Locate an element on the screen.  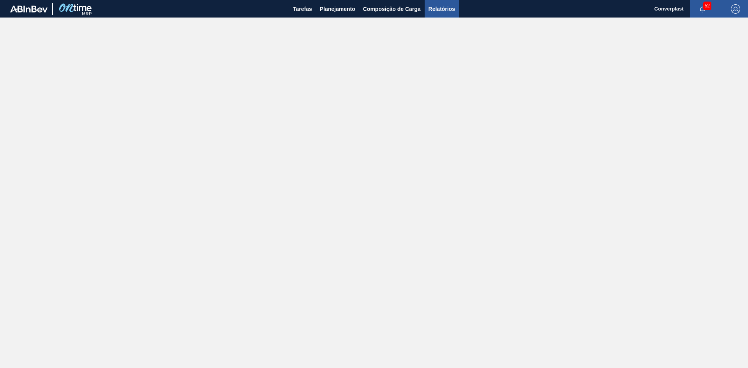
span: Planejamento is located at coordinates (338, 9).